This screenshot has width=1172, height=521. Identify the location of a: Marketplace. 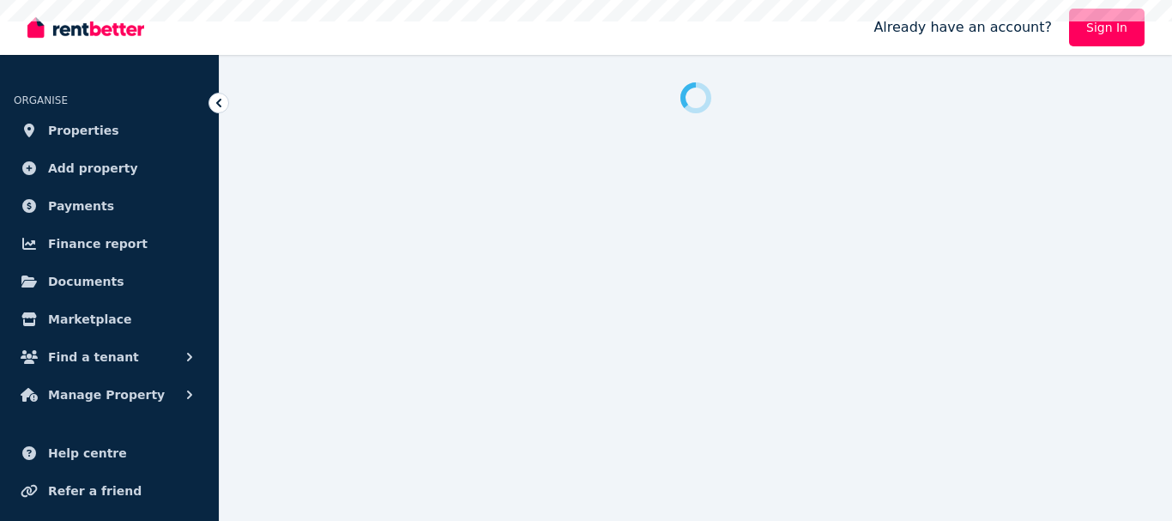
(109, 319).